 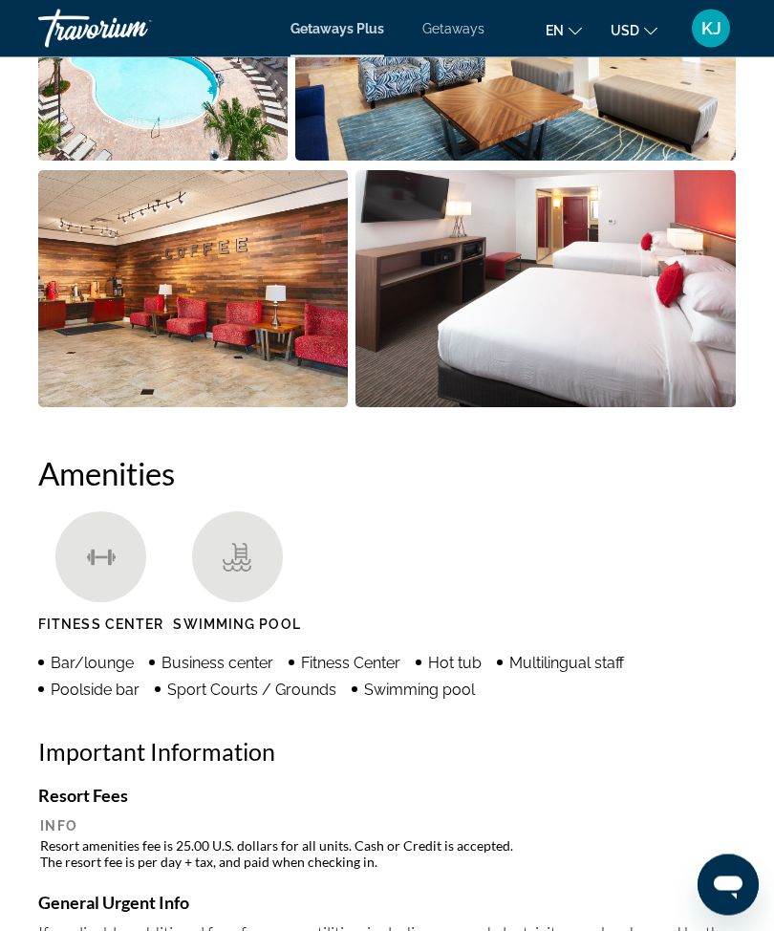 I want to click on span: Getaways Plus, so click(x=337, y=29).